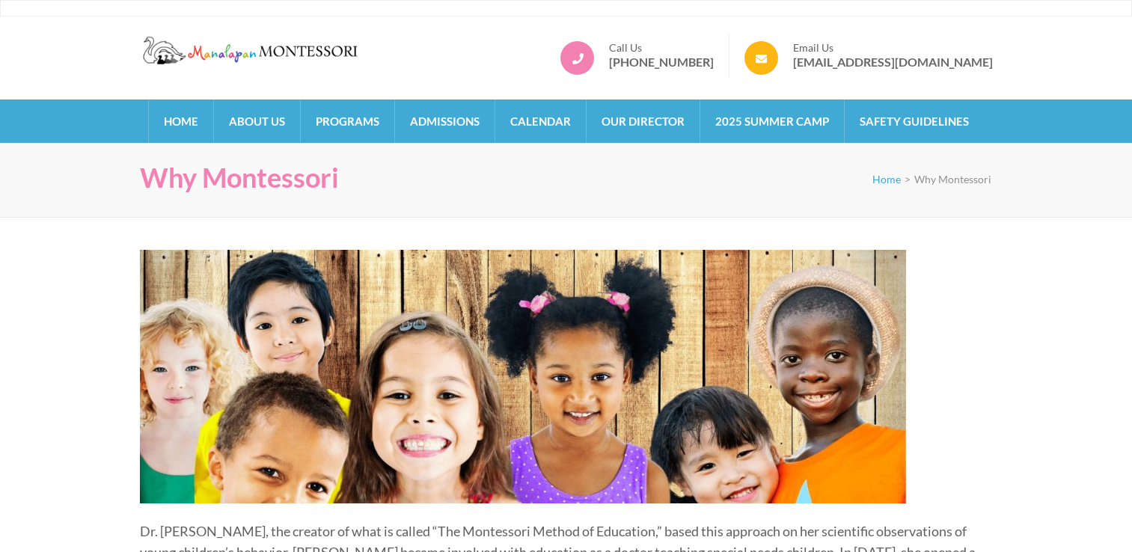  Describe the element at coordinates (661, 48) in the screenshot. I see `span: Call Us` at that location.